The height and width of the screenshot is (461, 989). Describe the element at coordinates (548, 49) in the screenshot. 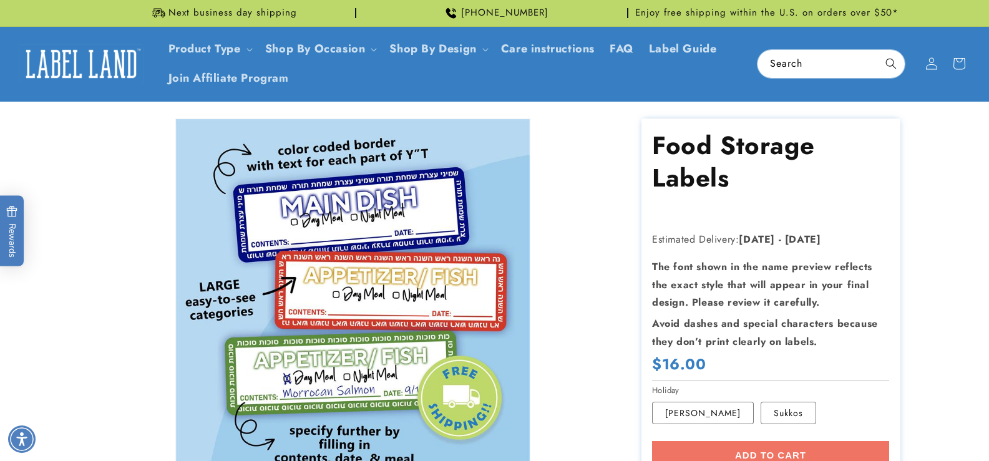

I see `a: Care instructions` at that location.